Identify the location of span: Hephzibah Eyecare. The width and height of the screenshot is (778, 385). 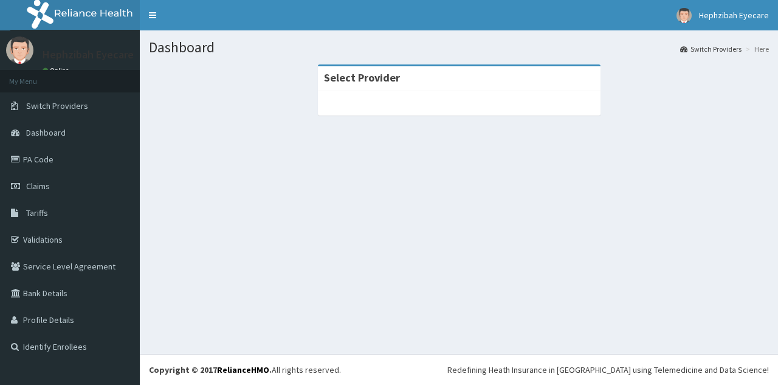
(734, 15).